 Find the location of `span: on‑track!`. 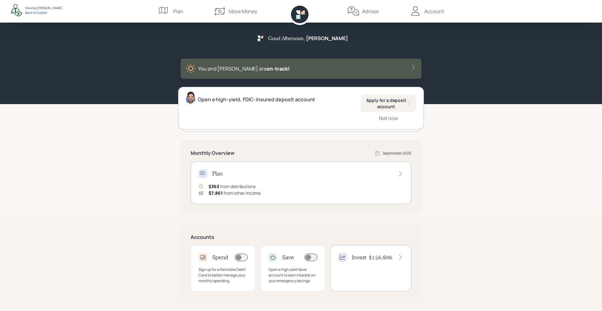

span: on‑track! is located at coordinates (278, 69).